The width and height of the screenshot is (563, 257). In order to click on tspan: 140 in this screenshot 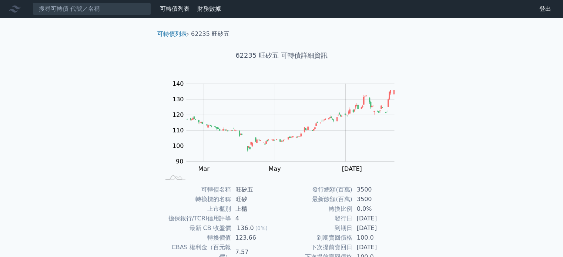, I will do `click(178, 84)`.